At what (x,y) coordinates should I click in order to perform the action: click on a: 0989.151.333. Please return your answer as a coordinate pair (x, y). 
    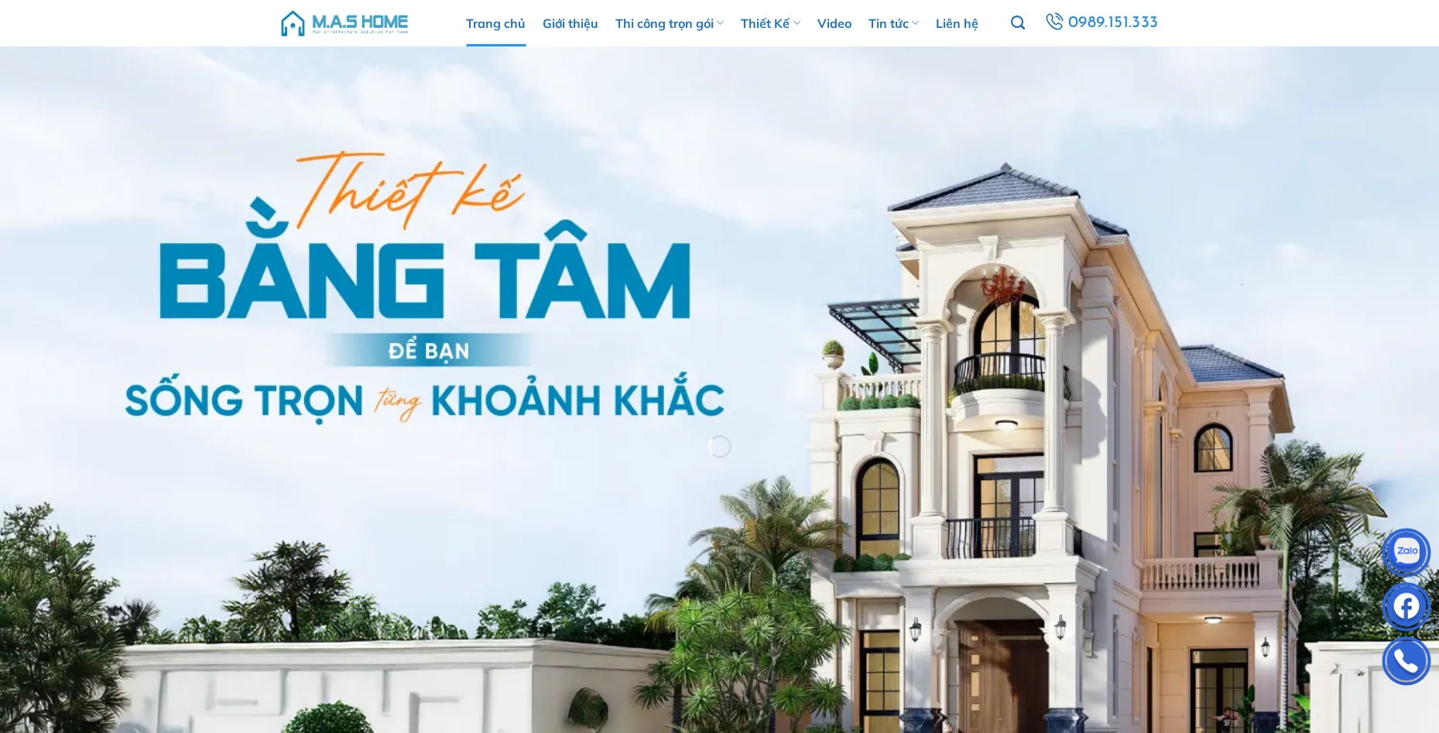
    Looking at the image, I should click on (1101, 23).